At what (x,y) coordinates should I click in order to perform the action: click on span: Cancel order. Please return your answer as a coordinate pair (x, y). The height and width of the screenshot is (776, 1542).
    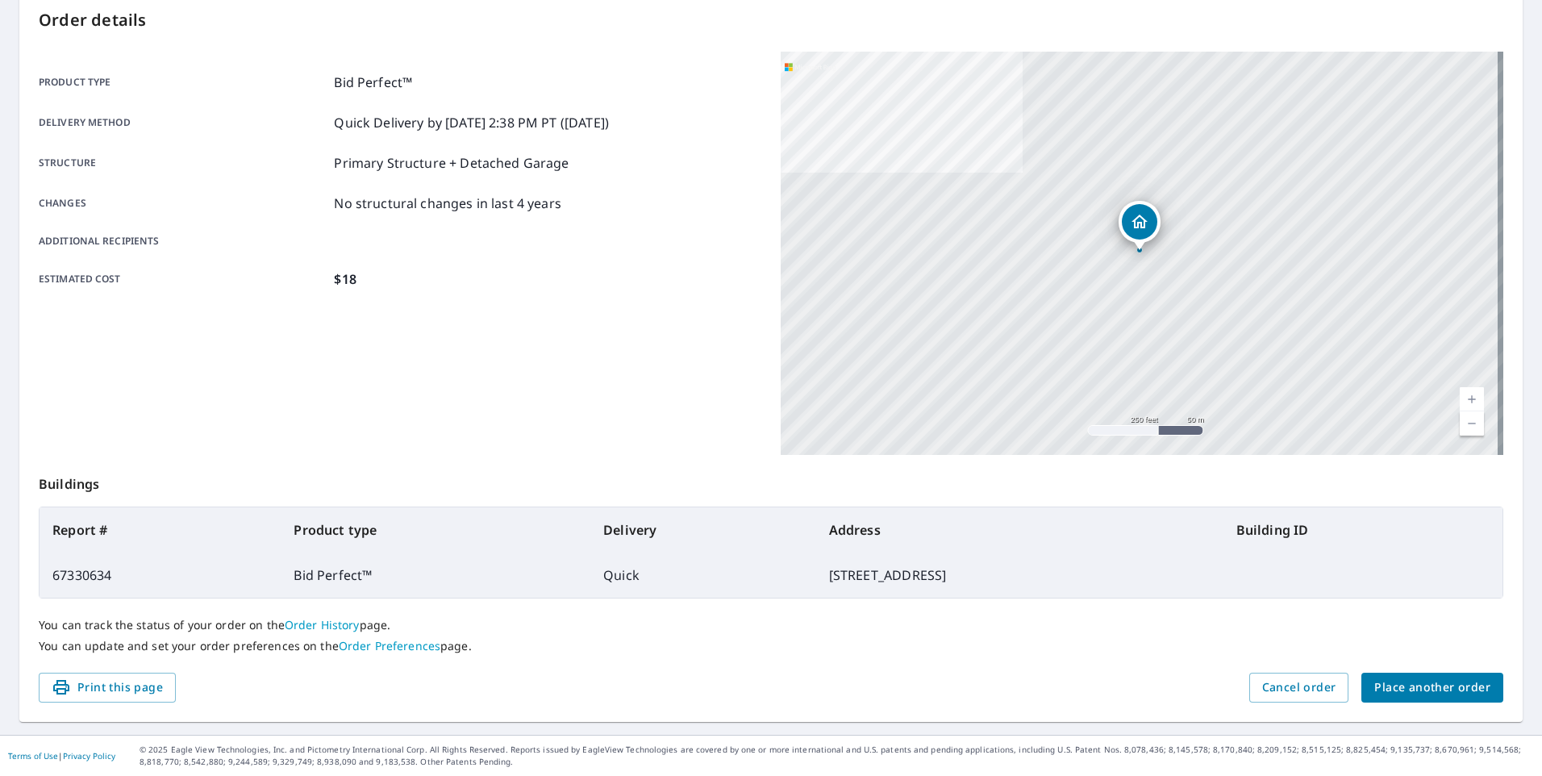
    Looking at the image, I should click on (1300, 687).